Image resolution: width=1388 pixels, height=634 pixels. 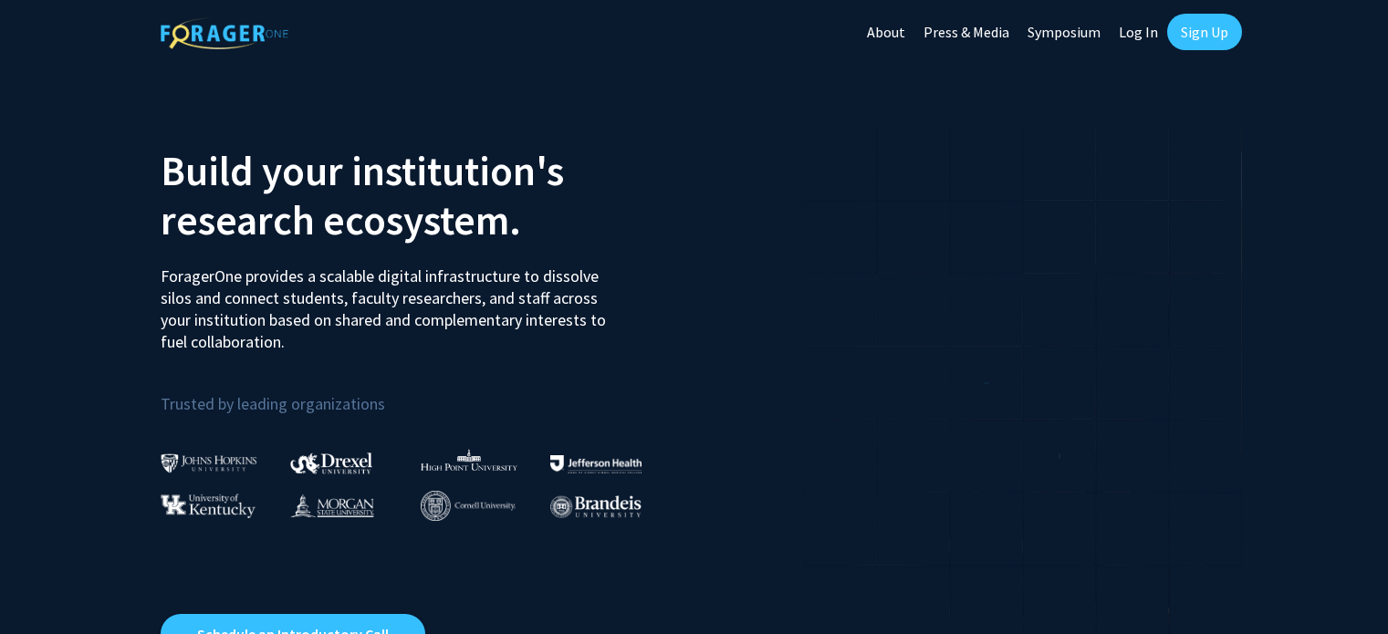 I want to click on img: ForagerOne Logo, so click(x=225, y=33).